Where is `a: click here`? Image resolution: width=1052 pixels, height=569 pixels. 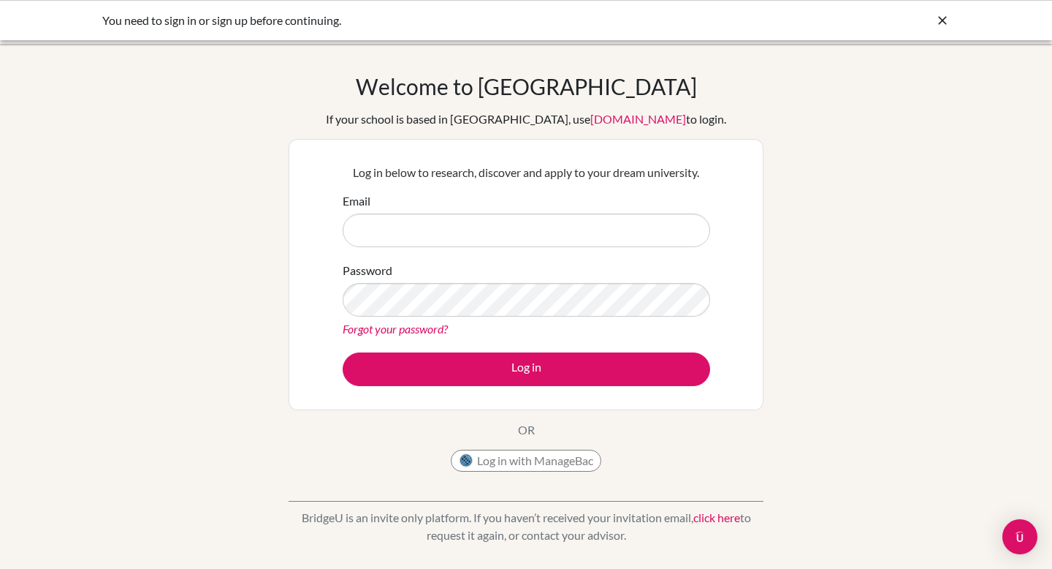 a: click here is located at coordinates (717, 517).